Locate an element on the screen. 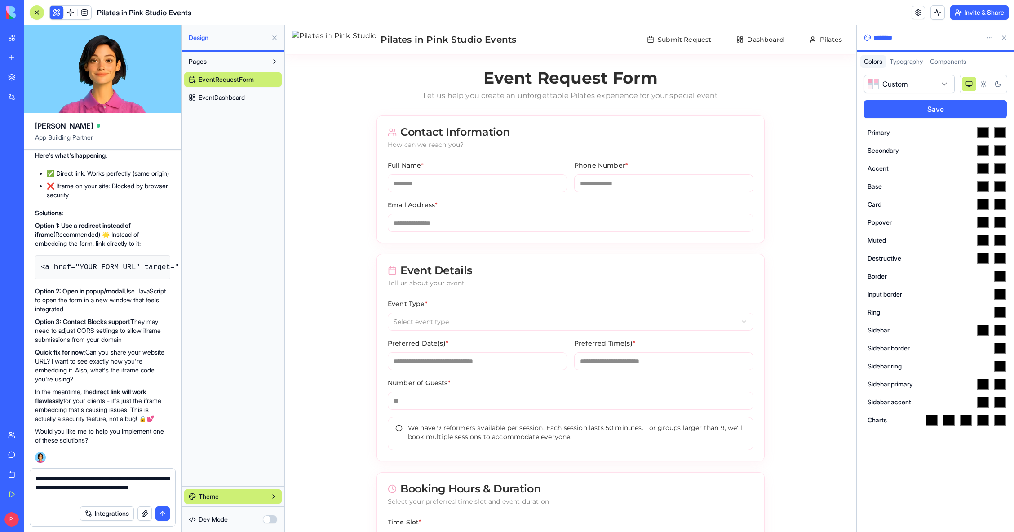  div: How can we reach you? is located at coordinates (286, 119).